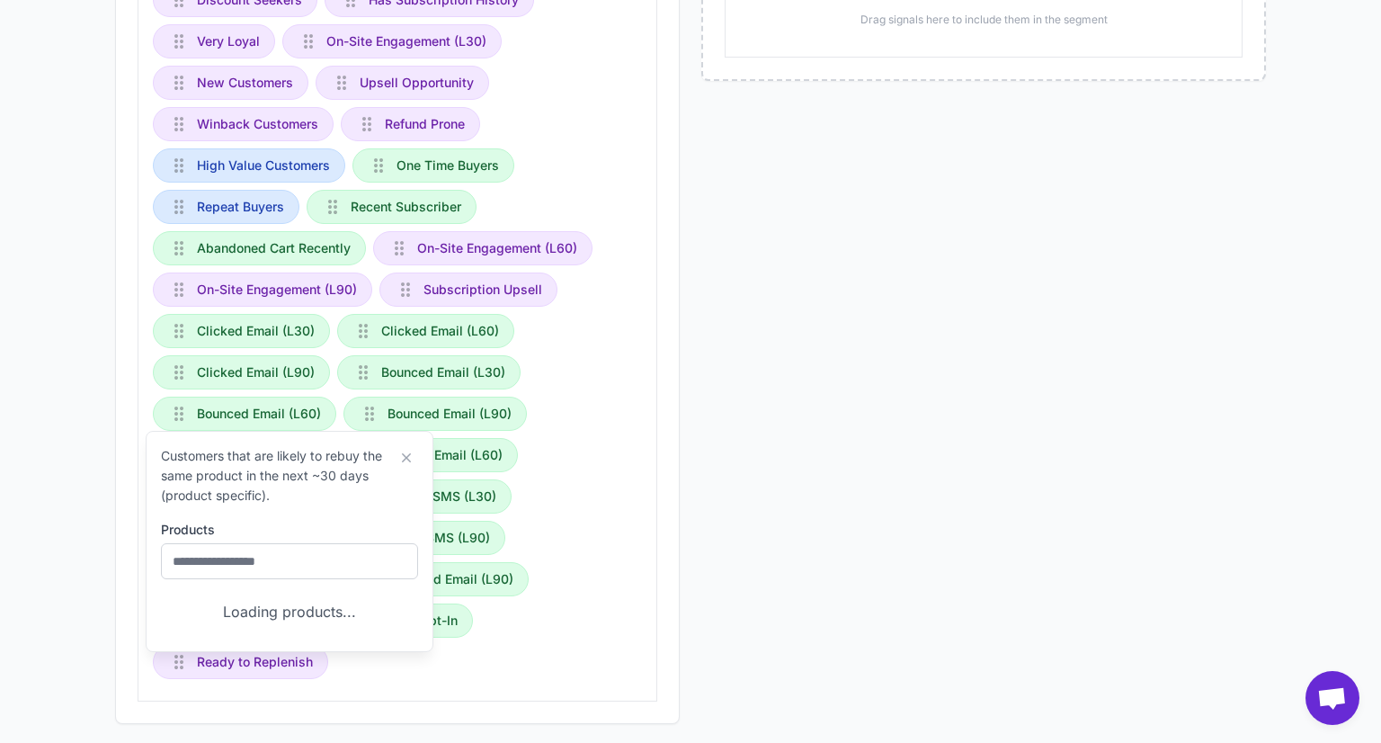 This screenshot has height=743, width=1381. I want to click on div: Loading products..., so click(289, 611).